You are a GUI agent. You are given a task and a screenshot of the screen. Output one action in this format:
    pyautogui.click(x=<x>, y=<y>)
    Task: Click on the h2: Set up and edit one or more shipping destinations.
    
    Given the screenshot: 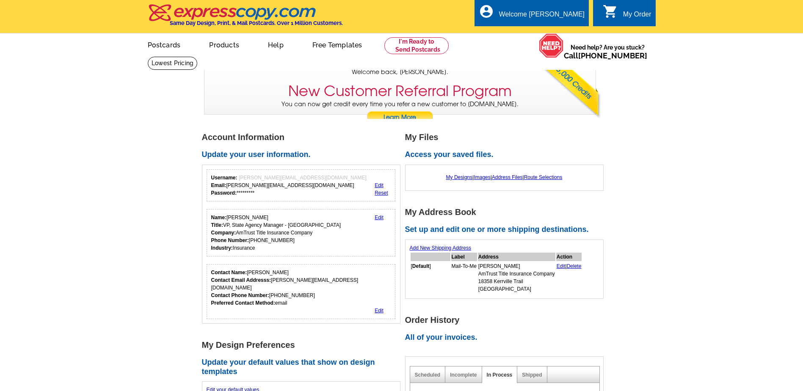 What is the action you would take?
    pyautogui.click(x=507, y=230)
    